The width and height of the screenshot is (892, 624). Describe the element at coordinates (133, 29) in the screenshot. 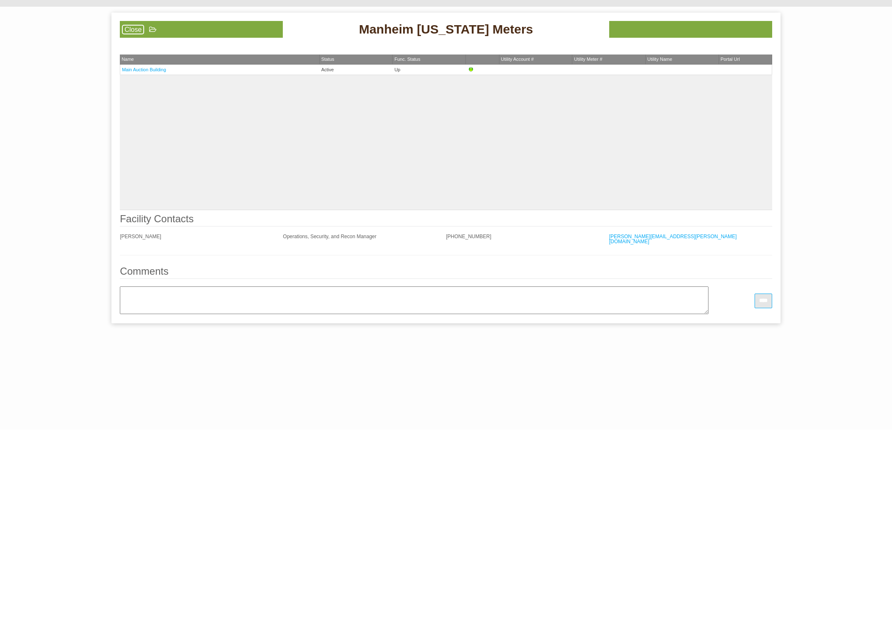

I see `a: Close` at that location.